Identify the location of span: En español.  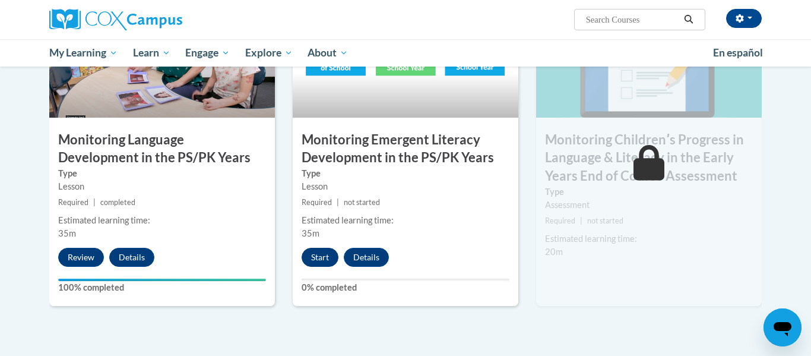
(738, 52).